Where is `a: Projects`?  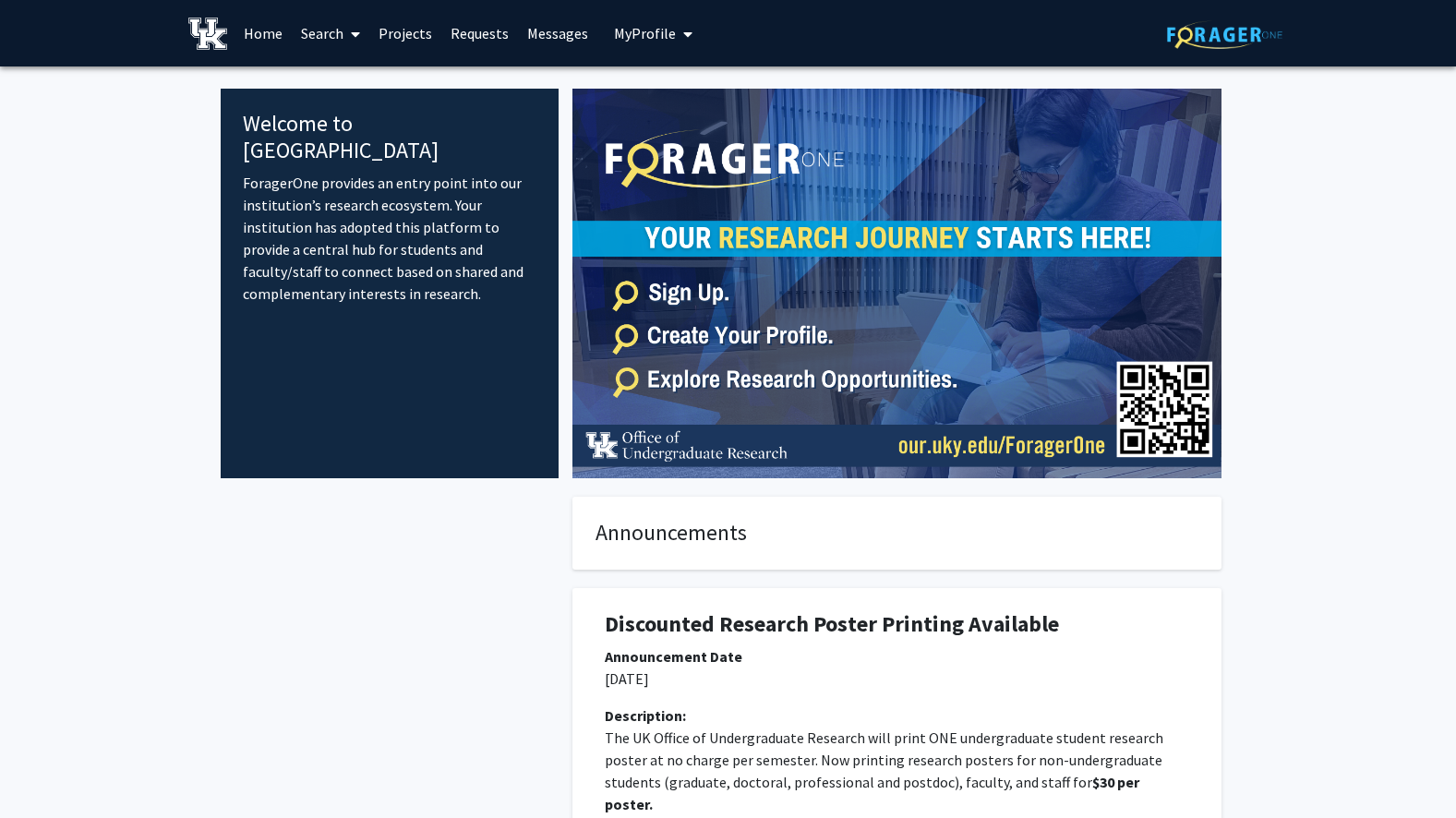
a: Projects is located at coordinates (406, 33).